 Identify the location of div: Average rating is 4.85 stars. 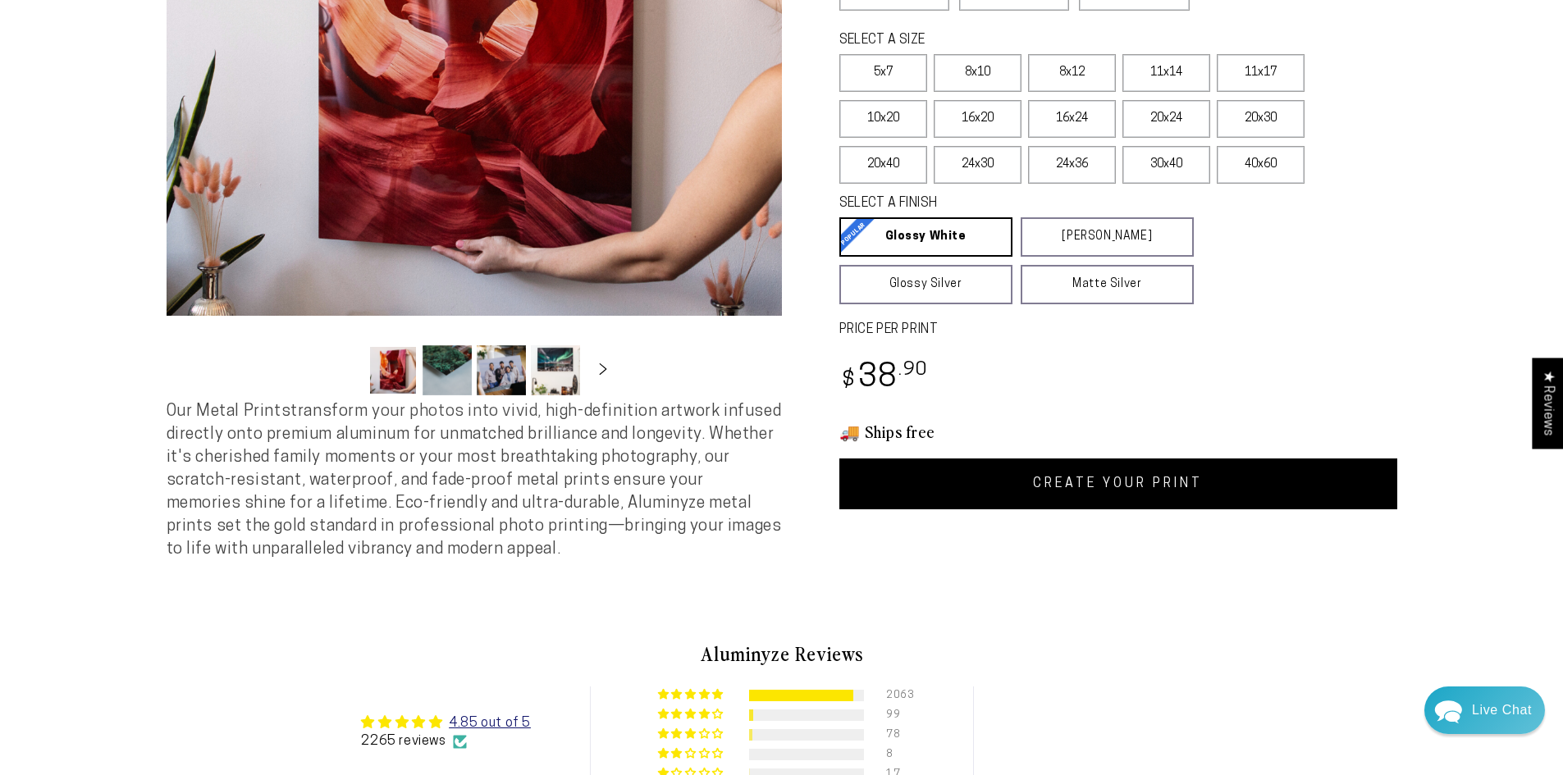
(445, 723).